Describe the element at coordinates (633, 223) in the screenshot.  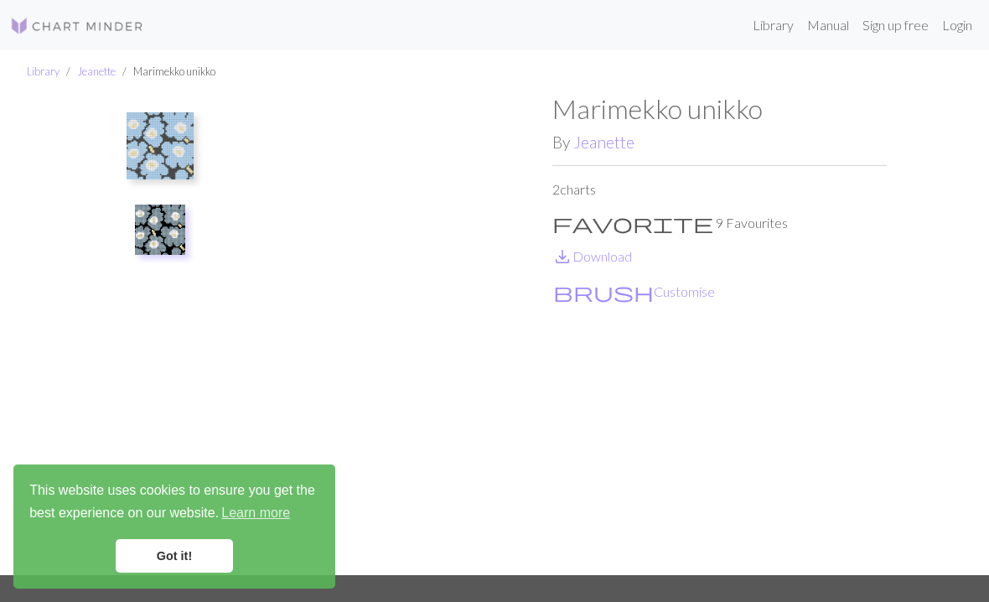
I see `i: Favourite` at that location.